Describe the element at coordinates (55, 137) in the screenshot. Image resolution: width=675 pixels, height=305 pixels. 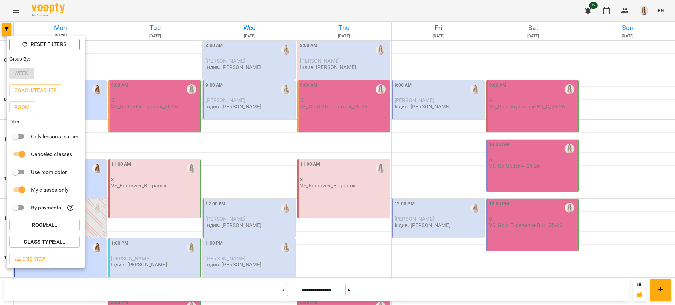
I see `p: Only lessons learned` at that location.